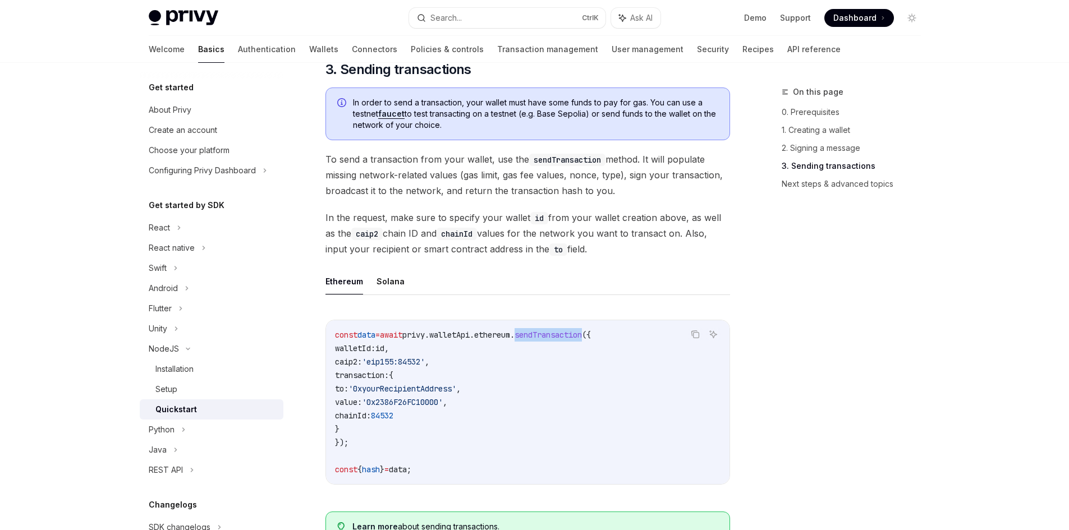  I want to click on span: walletApi, so click(450, 335).